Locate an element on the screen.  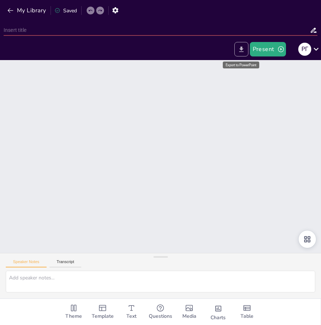
button: Present is located at coordinates (268, 49).